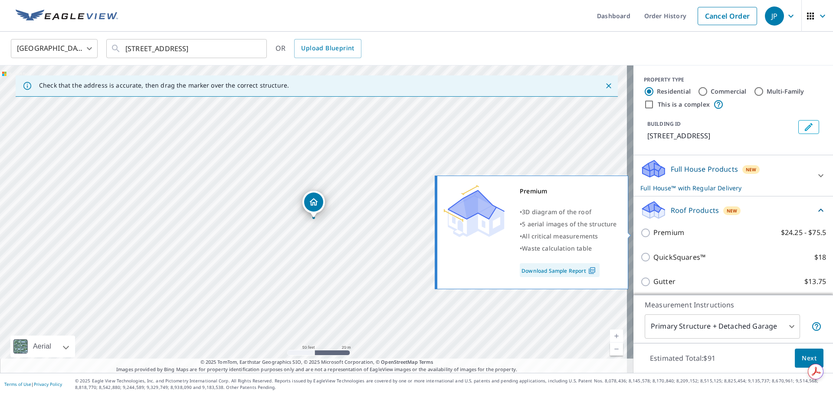 The height and width of the screenshot is (395, 833). What do you see at coordinates (664, 124) in the screenshot?
I see `p: BUILDING ID` at bounding box center [664, 124].